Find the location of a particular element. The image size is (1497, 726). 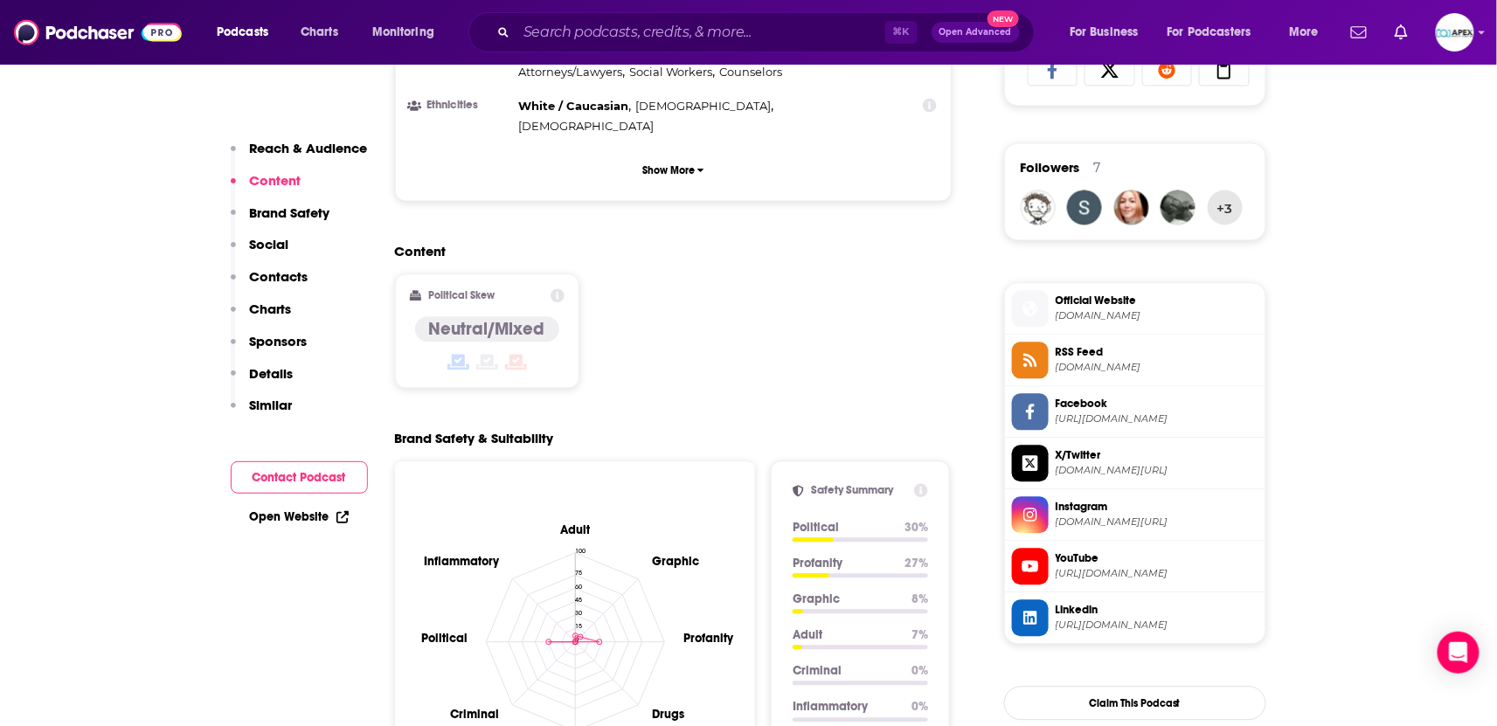

p: Inflammatory is located at coordinates (845, 706).